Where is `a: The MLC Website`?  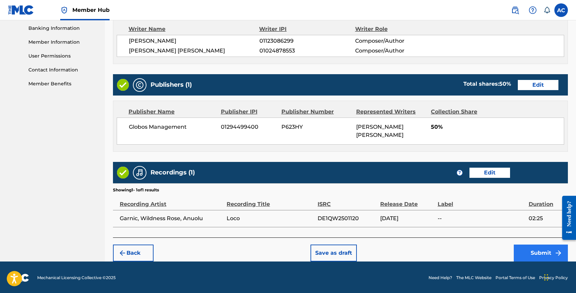
a: The MLC Website is located at coordinates (474, 277).